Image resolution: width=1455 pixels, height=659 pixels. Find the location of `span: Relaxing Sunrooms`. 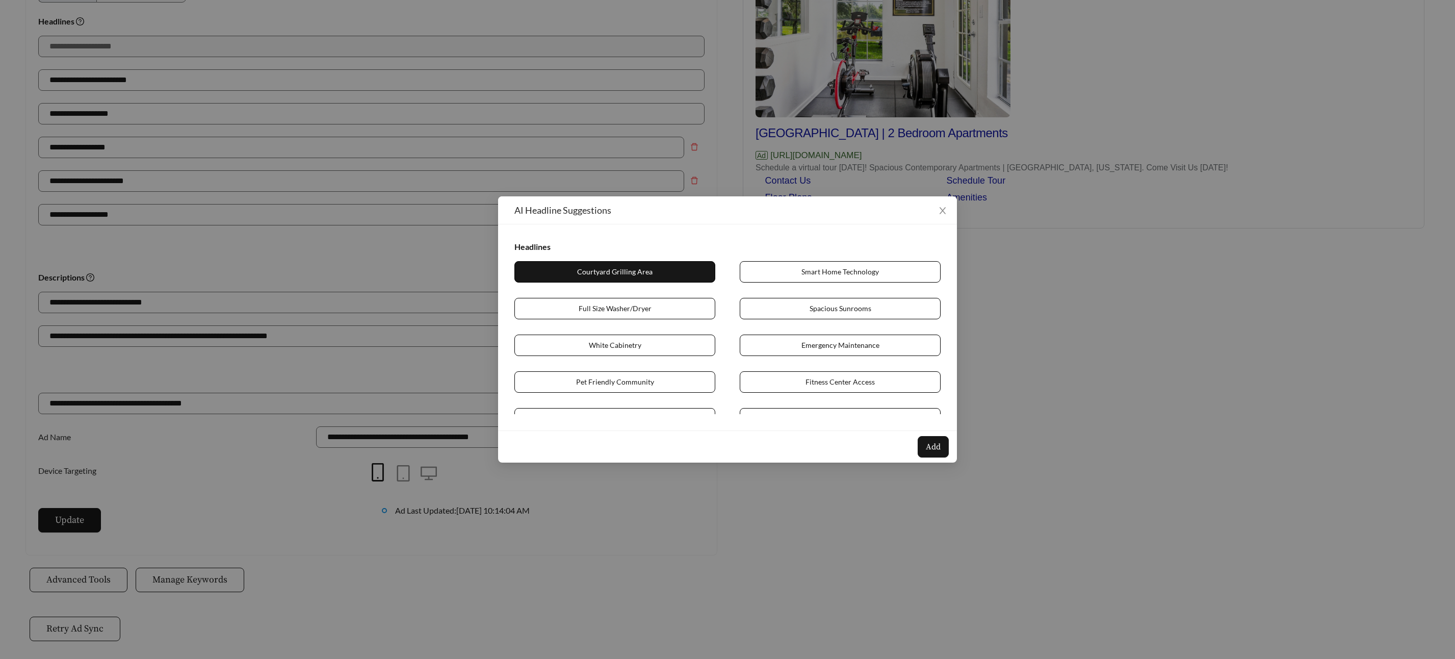

span: Relaxing Sunrooms is located at coordinates (840, 419).